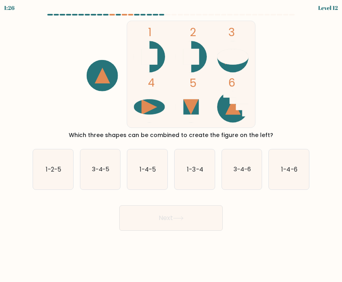 The height and width of the screenshot is (282, 342). I want to click on tspan: 1, so click(150, 32).